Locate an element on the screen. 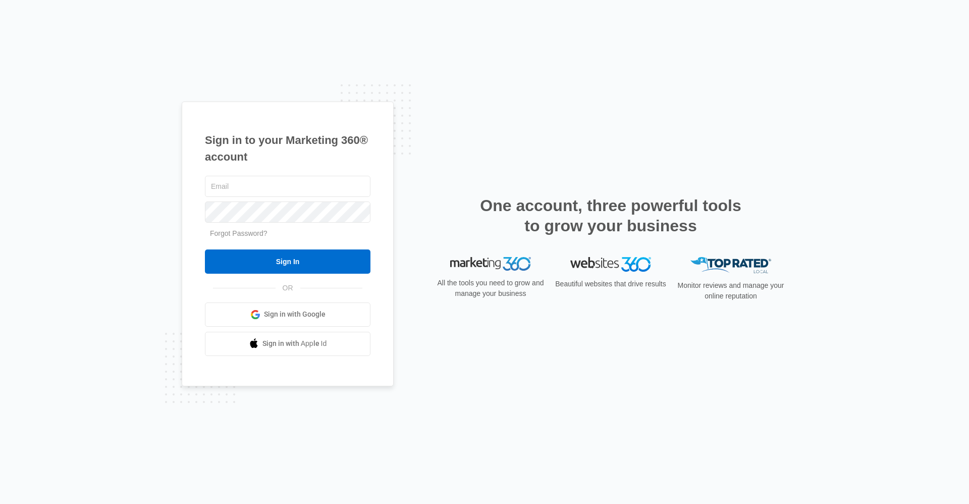 Image resolution: width=969 pixels, height=504 pixels. span: Sign in with Google is located at coordinates (295, 314).